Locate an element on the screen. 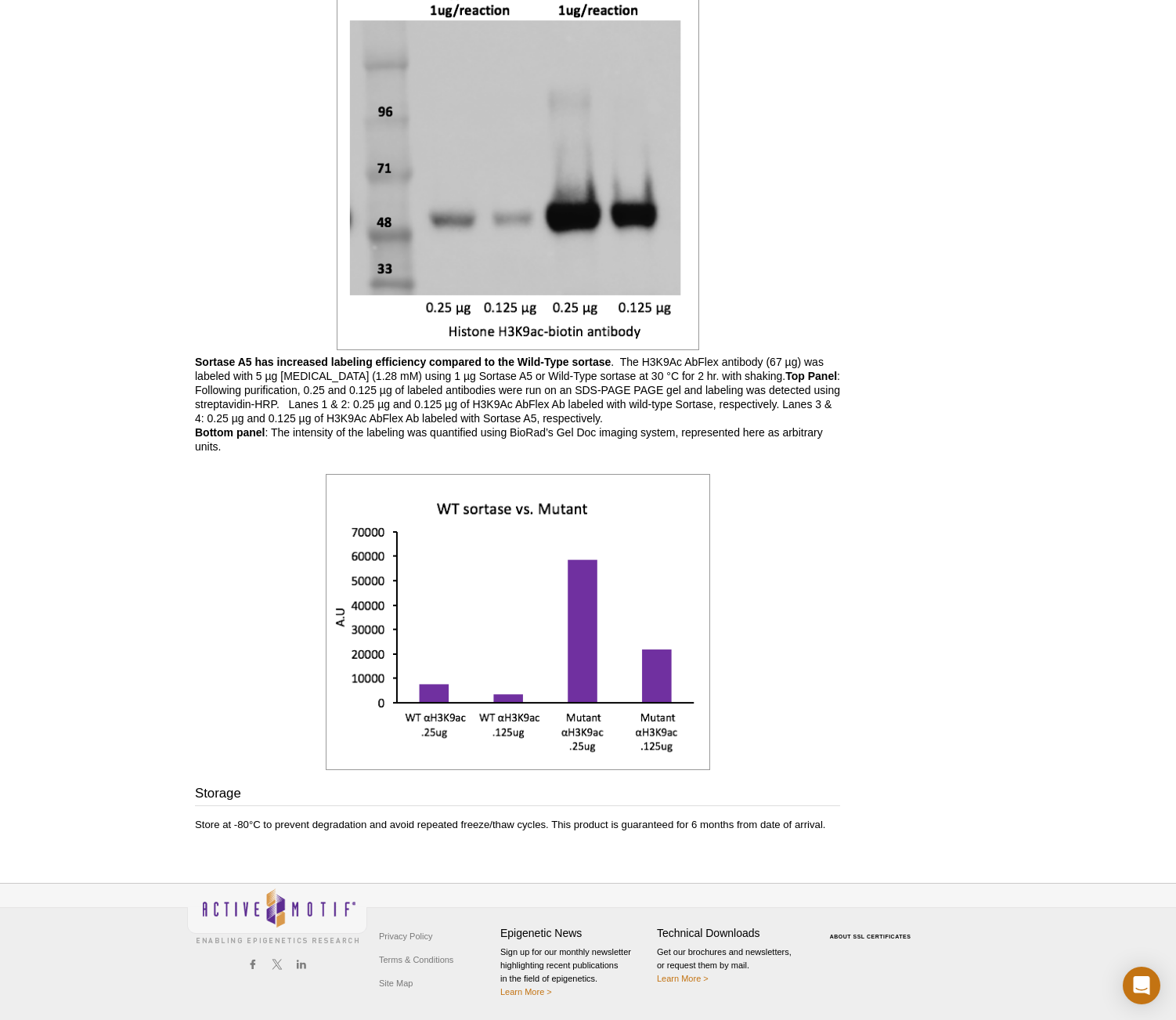 Image resolution: width=1176 pixels, height=1020 pixels. a: Site Map is located at coordinates (395, 983).